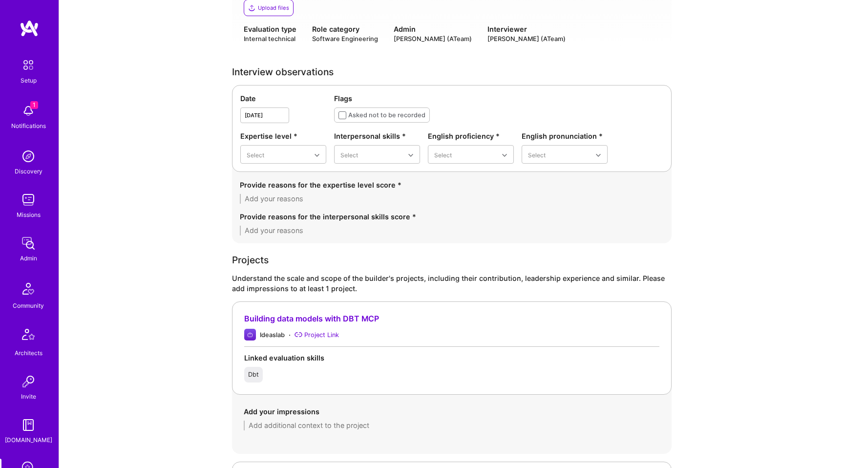  I want to click on div: Provide reasons for the expertise level score *, so click(452, 185).